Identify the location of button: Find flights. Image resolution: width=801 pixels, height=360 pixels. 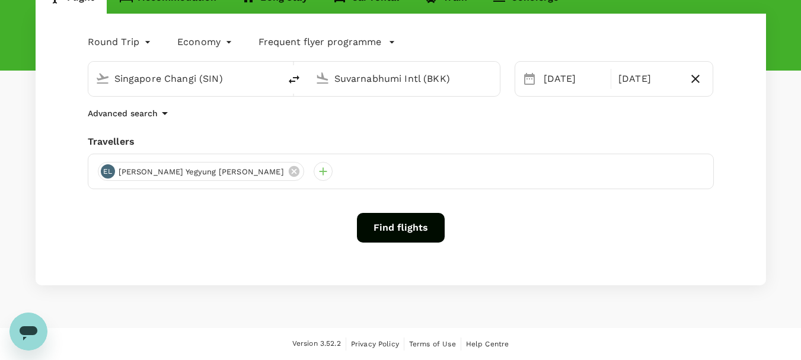
(401, 228).